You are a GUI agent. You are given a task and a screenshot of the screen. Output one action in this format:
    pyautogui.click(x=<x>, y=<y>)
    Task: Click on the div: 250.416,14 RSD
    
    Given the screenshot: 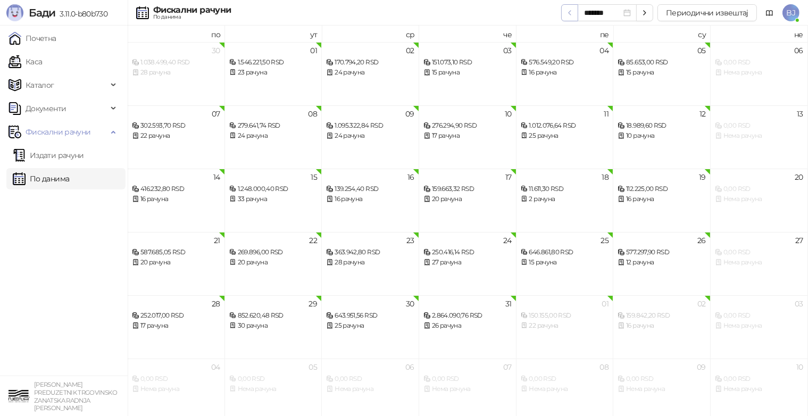 What is the action you would take?
    pyautogui.click(x=467, y=252)
    